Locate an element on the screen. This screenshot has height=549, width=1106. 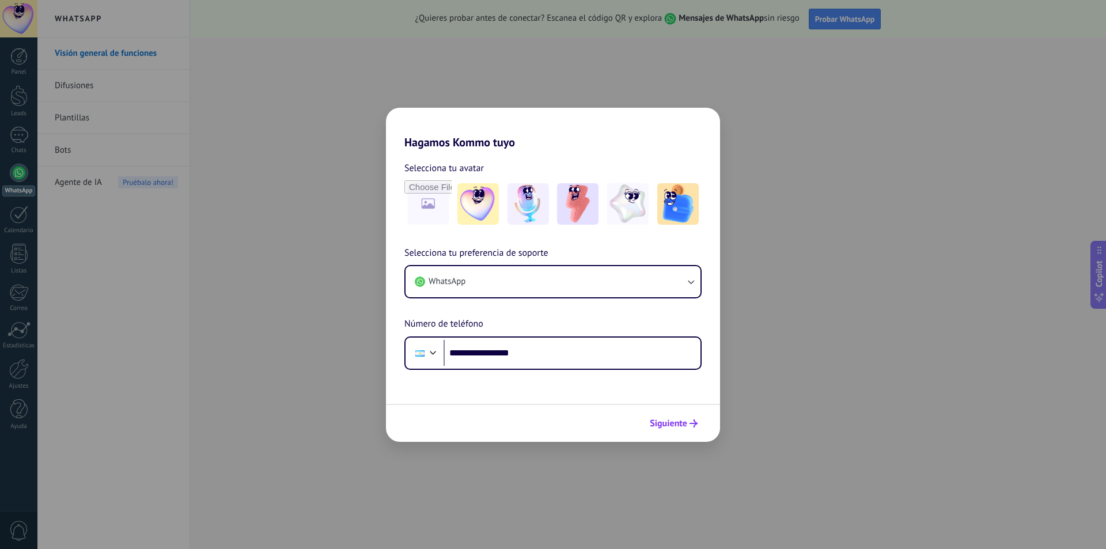
button: WhatsApp is located at coordinates (553, 282).